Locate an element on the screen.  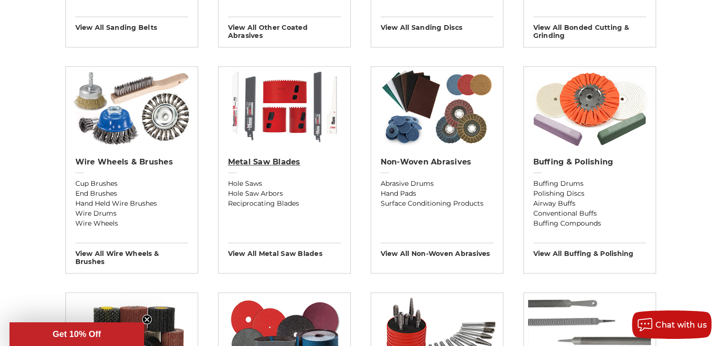
a: Conventional Buffs is located at coordinates (590, 213).